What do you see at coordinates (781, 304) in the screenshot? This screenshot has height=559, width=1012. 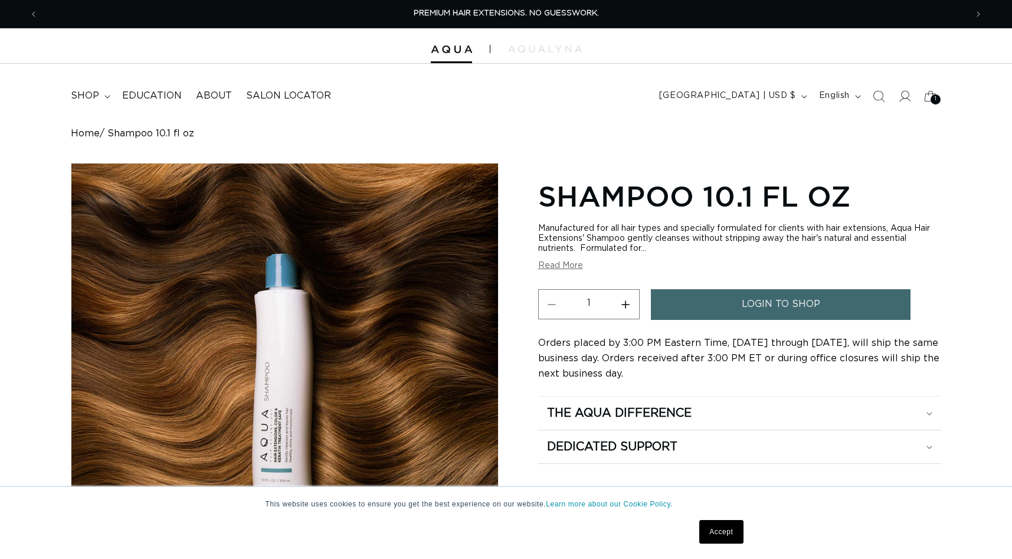 I see `a: login to shop` at bounding box center [781, 304].